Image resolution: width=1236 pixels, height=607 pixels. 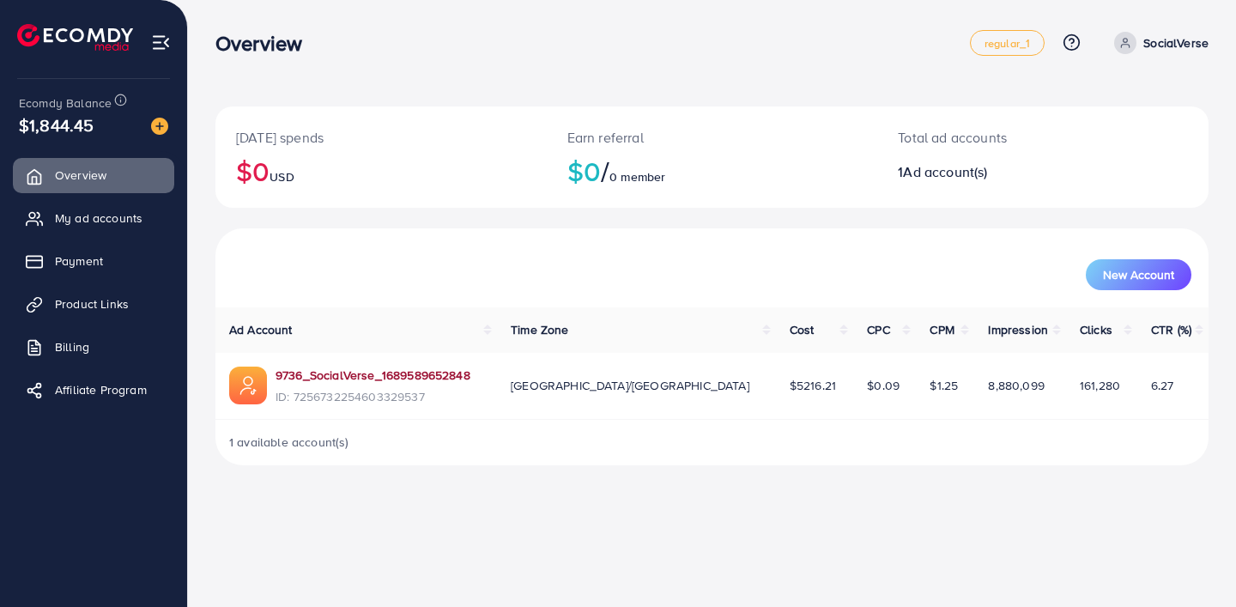 What do you see at coordinates (265, 43) in the screenshot?
I see `h3: Overview` at bounding box center [265, 43].